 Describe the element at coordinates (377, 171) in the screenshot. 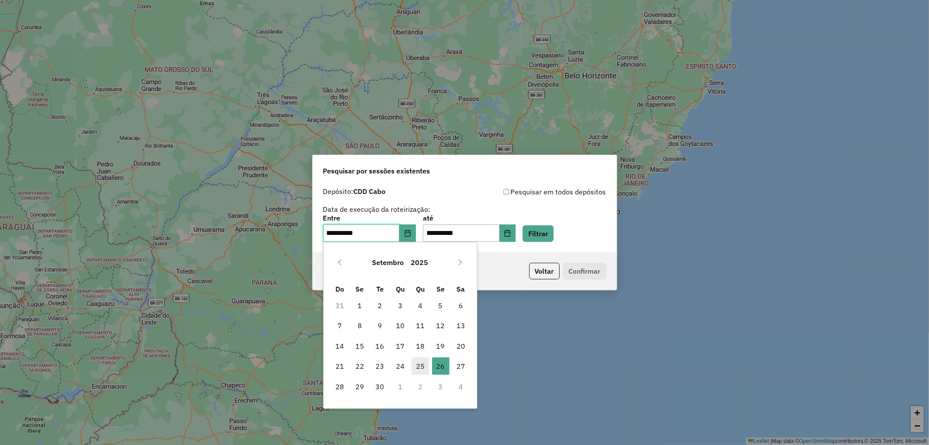

I see `span: Pesquisar por sessões existentes` at that location.